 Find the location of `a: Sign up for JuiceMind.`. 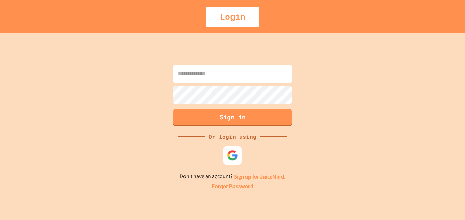

a: Sign up for JuiceMind. is located at coordinates (260, 177).